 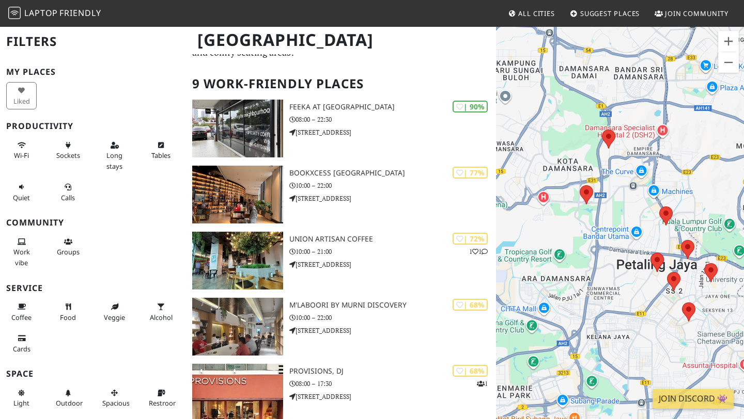 I want to click on span: Alcohol, so click(x=161, y=318).